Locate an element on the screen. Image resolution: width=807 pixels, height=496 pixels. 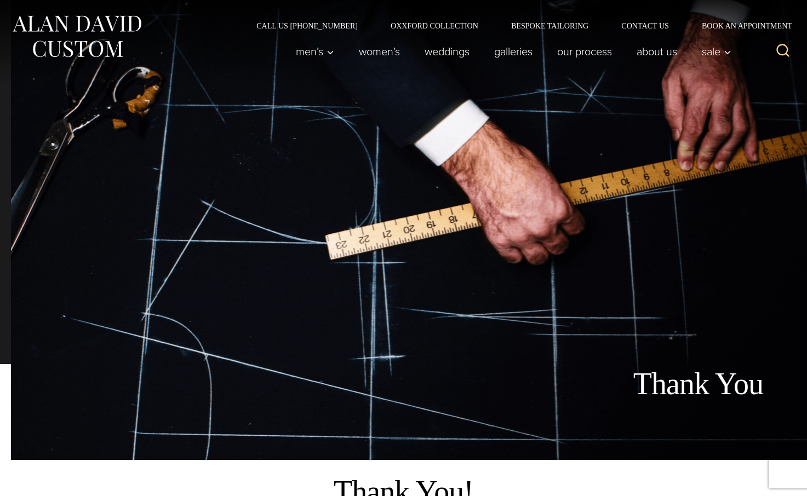
a: weddings is located at coordinates (447, 51).